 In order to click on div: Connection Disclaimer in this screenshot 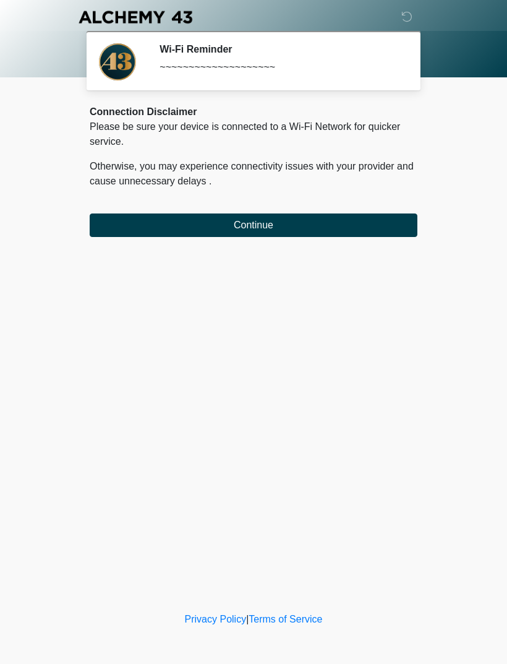, I will do `click(254, 112)`.